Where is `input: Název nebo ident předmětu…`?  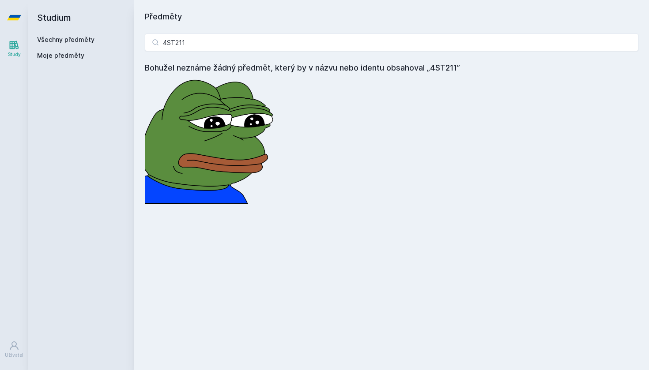 input: Název nebo ident předmětu… is located at coordinates (391, 42).